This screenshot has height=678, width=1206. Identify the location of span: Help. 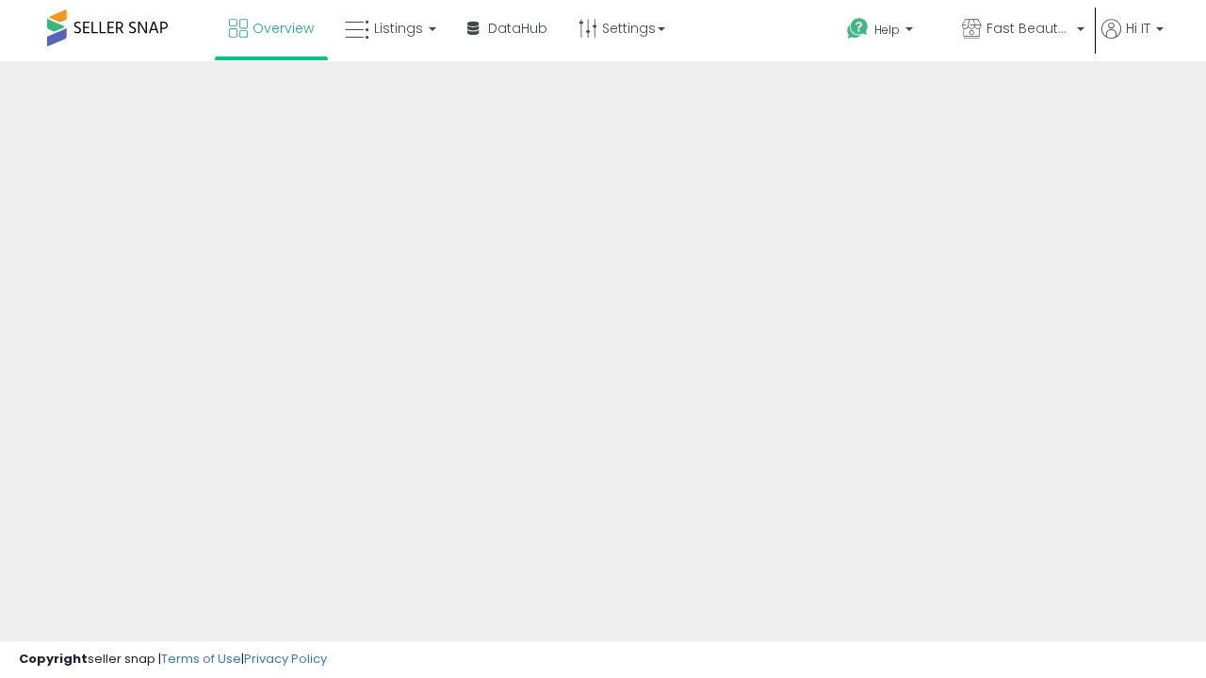
(886, 29).